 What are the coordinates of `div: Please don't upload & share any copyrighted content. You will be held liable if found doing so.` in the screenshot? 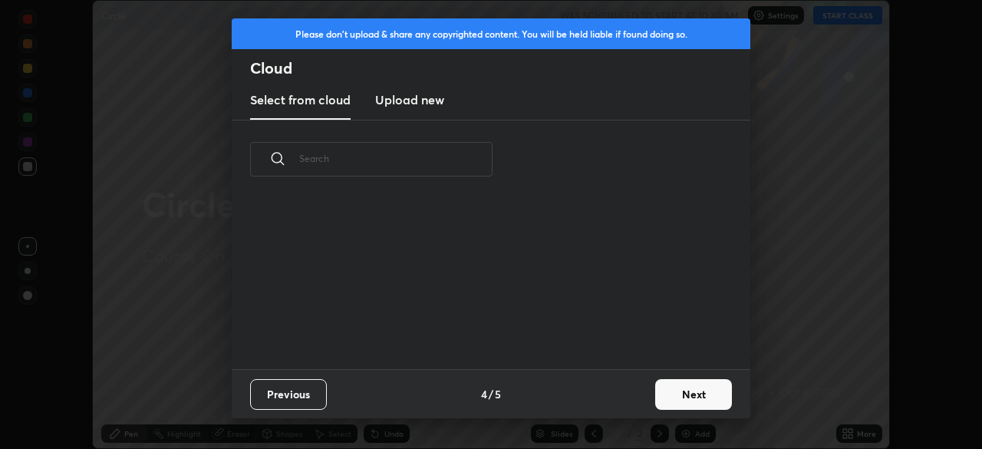 It's located at (491, 34).